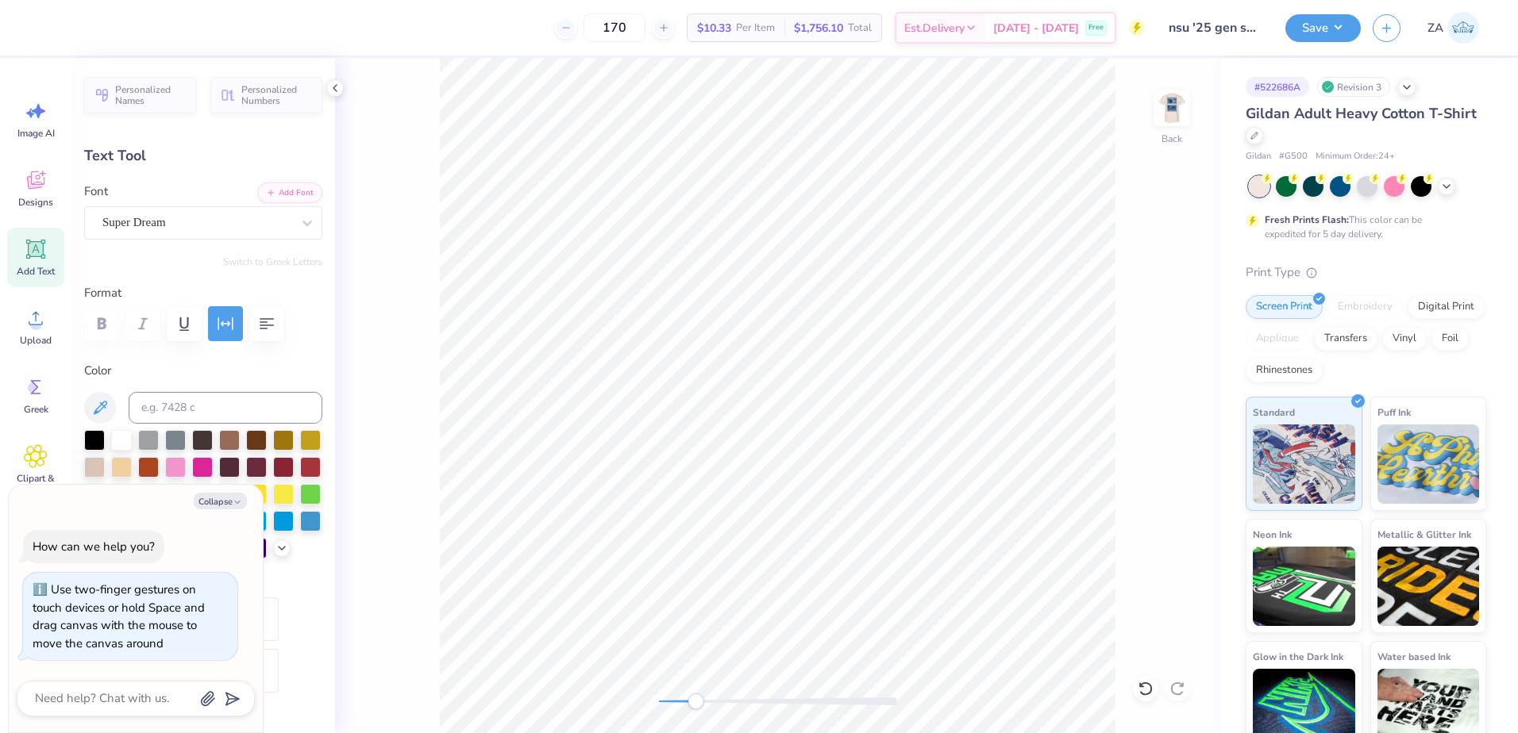  What do you see at coordinates (1277, 87) in the screenshot?
I see `div: # 522686A` at bounding box center [1277, 87].